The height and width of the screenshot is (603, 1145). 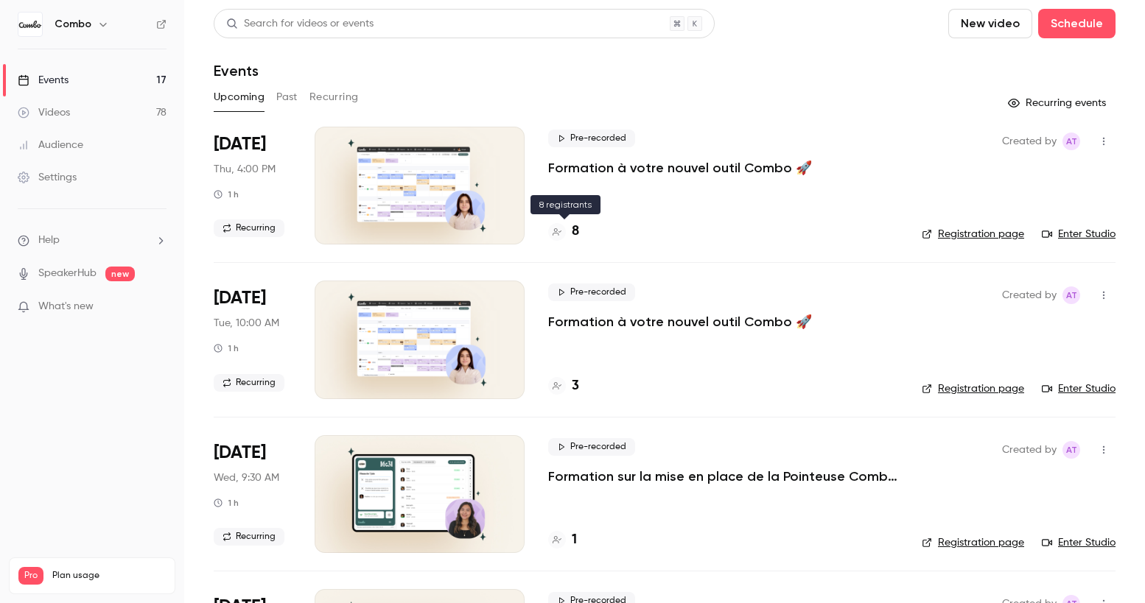 What do you see at coordinates (73, 24) in the screenshot?
I see `h6: Combo` at bounding box center [73, 24].